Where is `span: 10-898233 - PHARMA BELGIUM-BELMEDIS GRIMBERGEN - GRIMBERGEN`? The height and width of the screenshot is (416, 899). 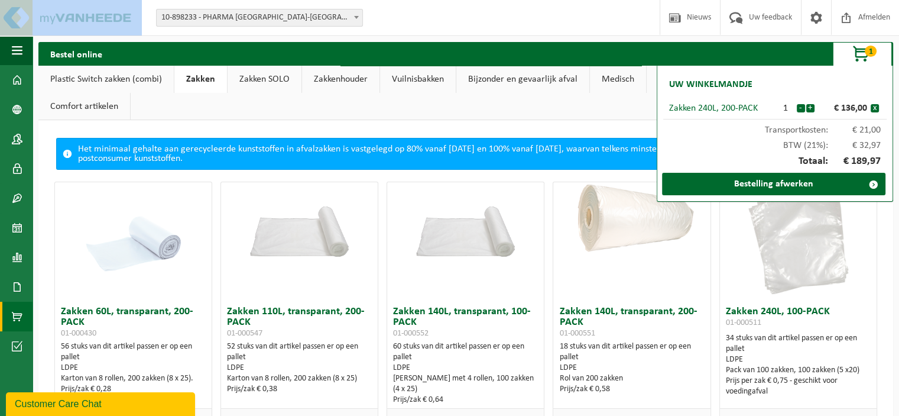 span: 10-898233 - PHARMA BELGIUM-BELMEDIS GRIMBERGEN - GRIMBERGEN is located at coordinates (260, 18).